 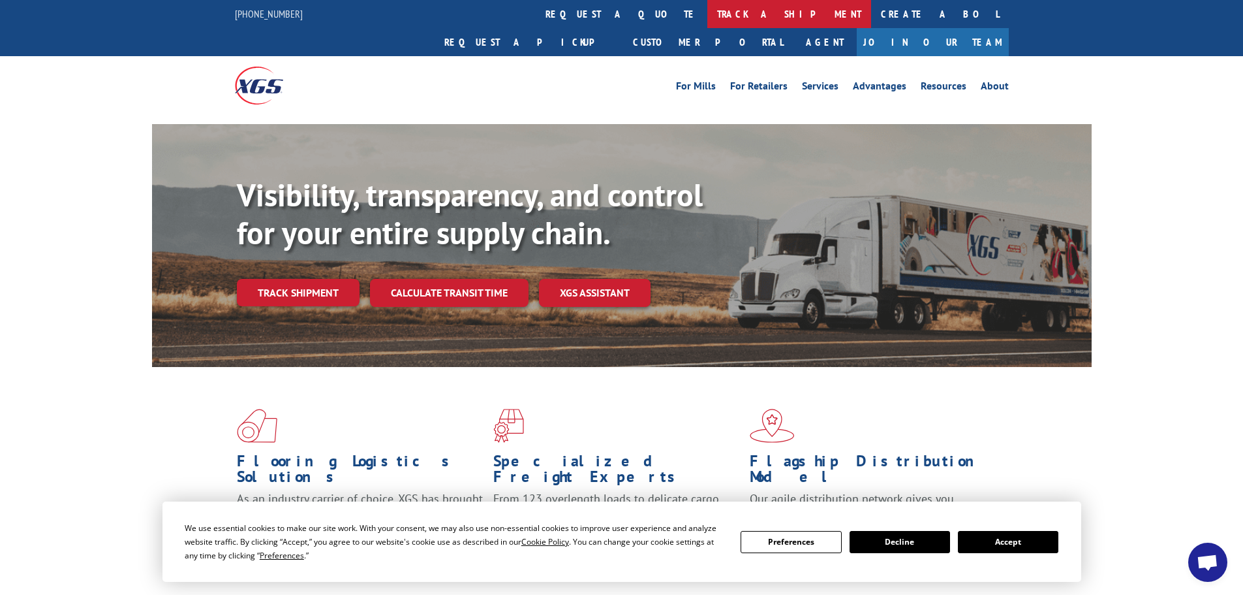 I want to click on p: From 123 overlength loads to delicate cargo, our experienced staff knows the best way to move you..., so click(x=617, y=520).